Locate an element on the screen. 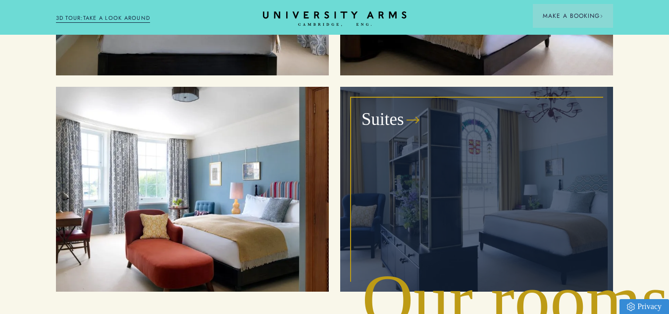  span: Make a Booking is located at coordinates (573, 16).